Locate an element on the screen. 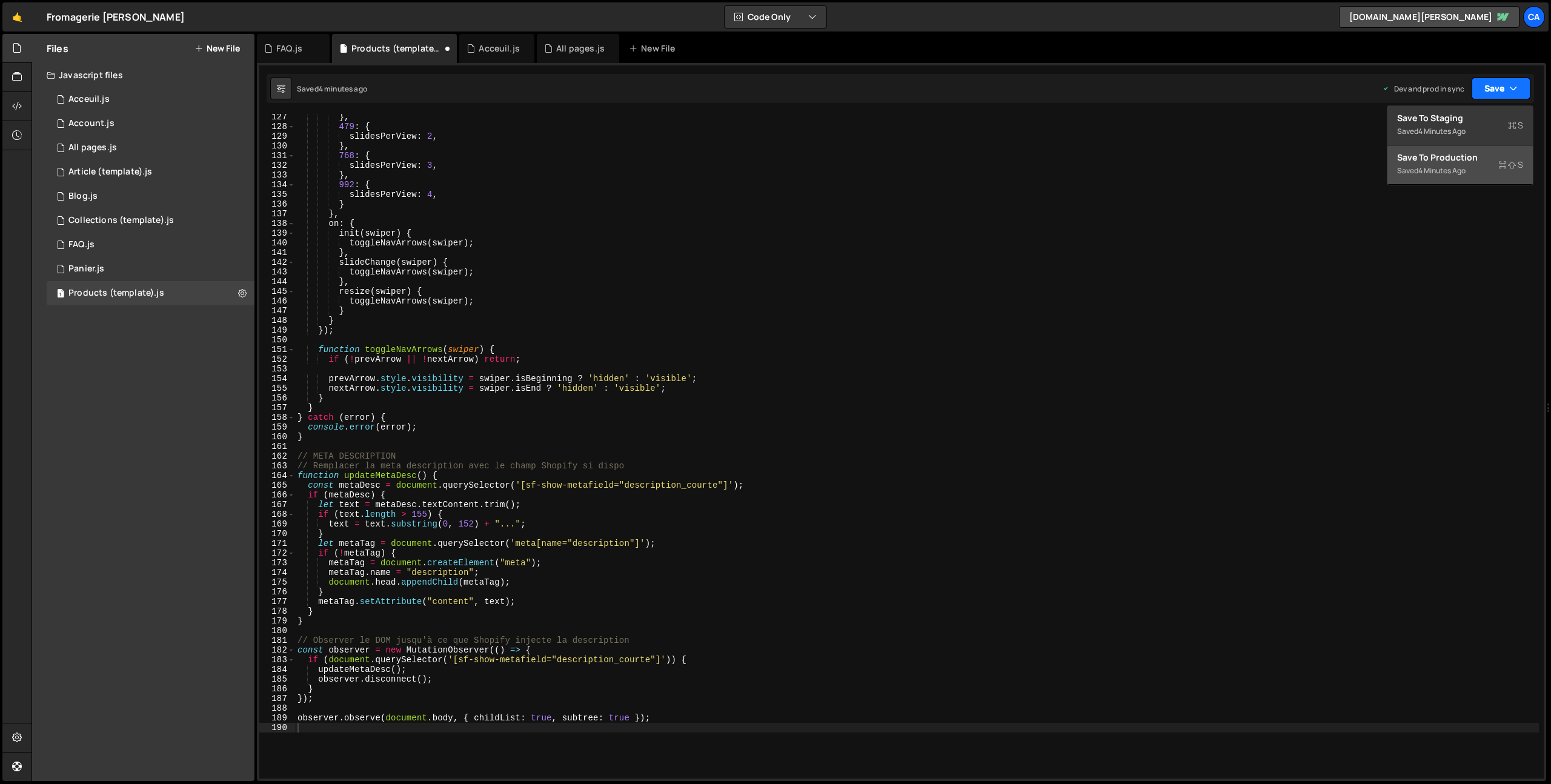 This screenshot has height=784, width=1551. div: 157 is located at coordinates (277, 407).